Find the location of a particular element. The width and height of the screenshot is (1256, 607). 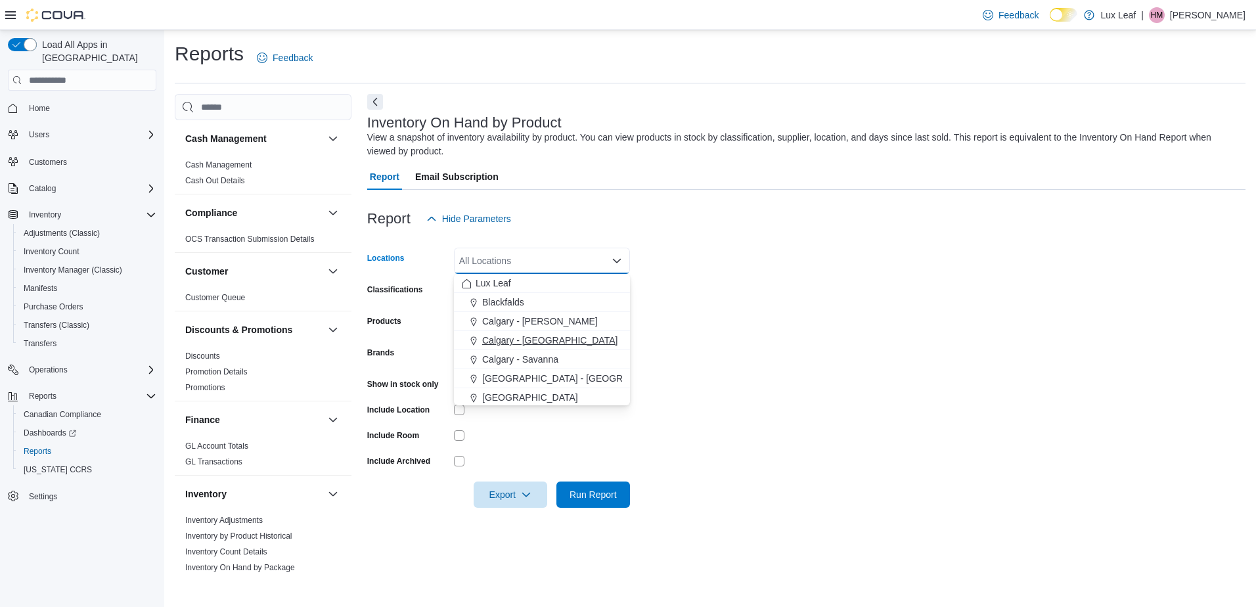

a: Manifests is located at coordinates (40, 288).